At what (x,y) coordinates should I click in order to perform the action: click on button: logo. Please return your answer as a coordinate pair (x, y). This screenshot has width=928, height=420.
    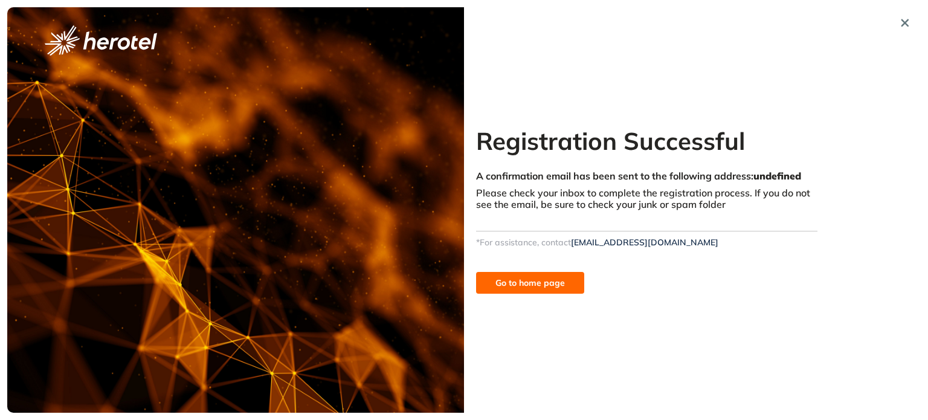
    Looking at the image, I should click on (101, 40).